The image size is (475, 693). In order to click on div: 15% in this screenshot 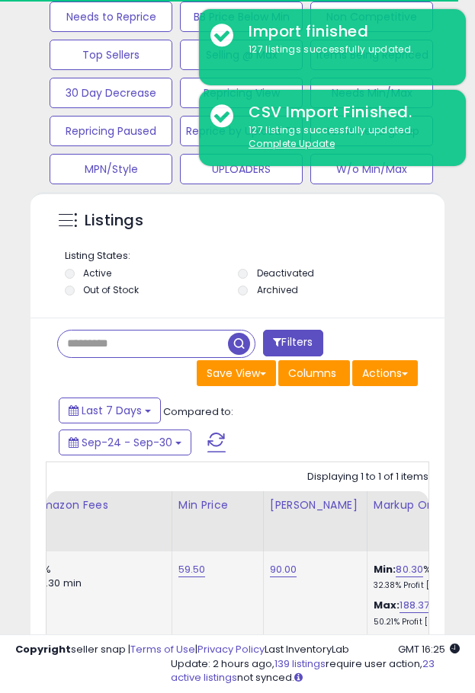, I will do `click(97, 570)`.